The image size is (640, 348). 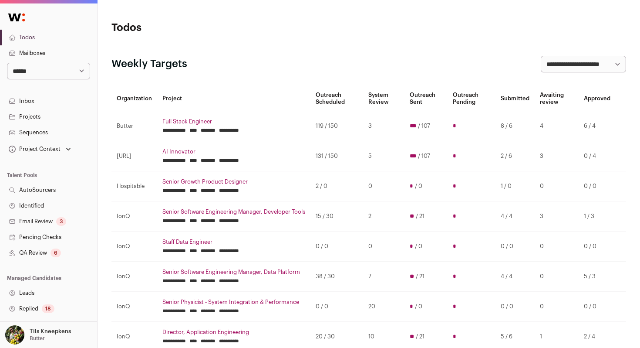 I want to click on a: Staff Data Engineer, so click(x=234, y=242).